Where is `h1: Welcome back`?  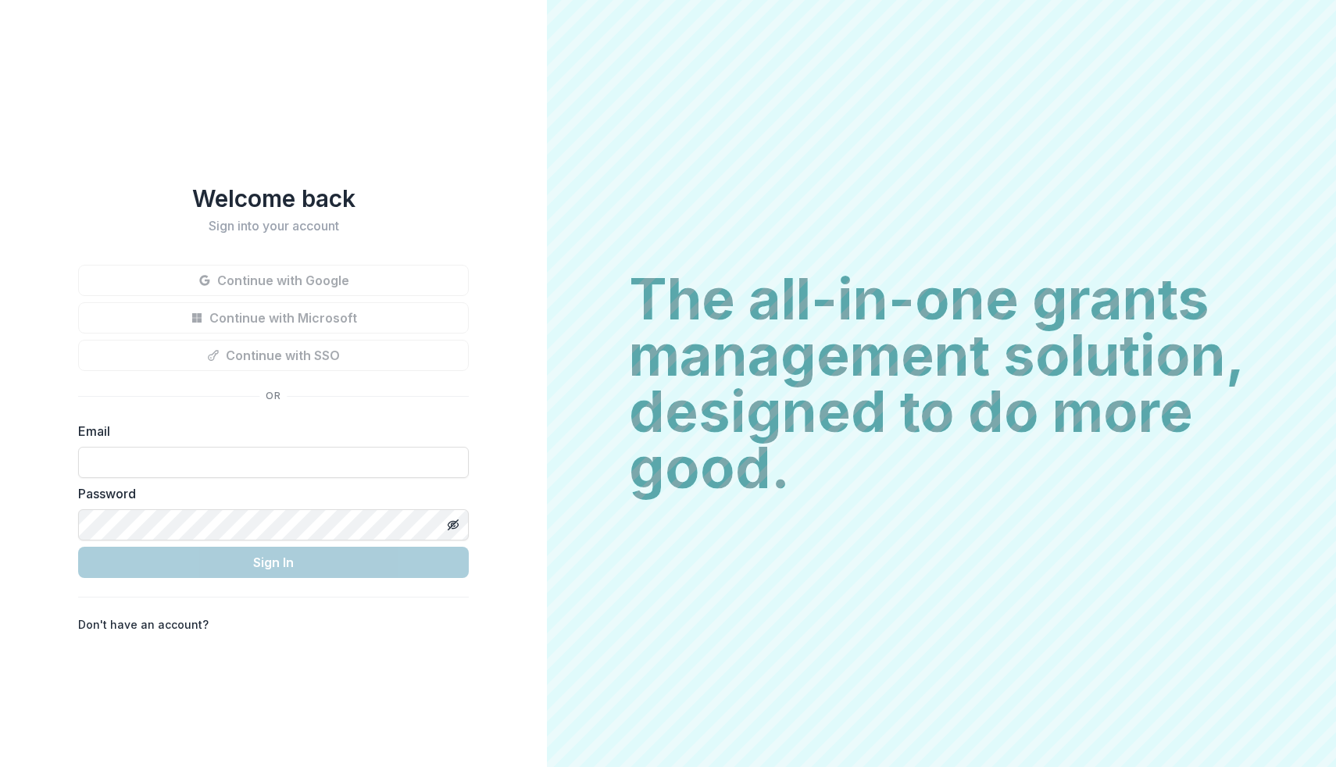 h1: Welcome back is located at coordinates (273, 198).